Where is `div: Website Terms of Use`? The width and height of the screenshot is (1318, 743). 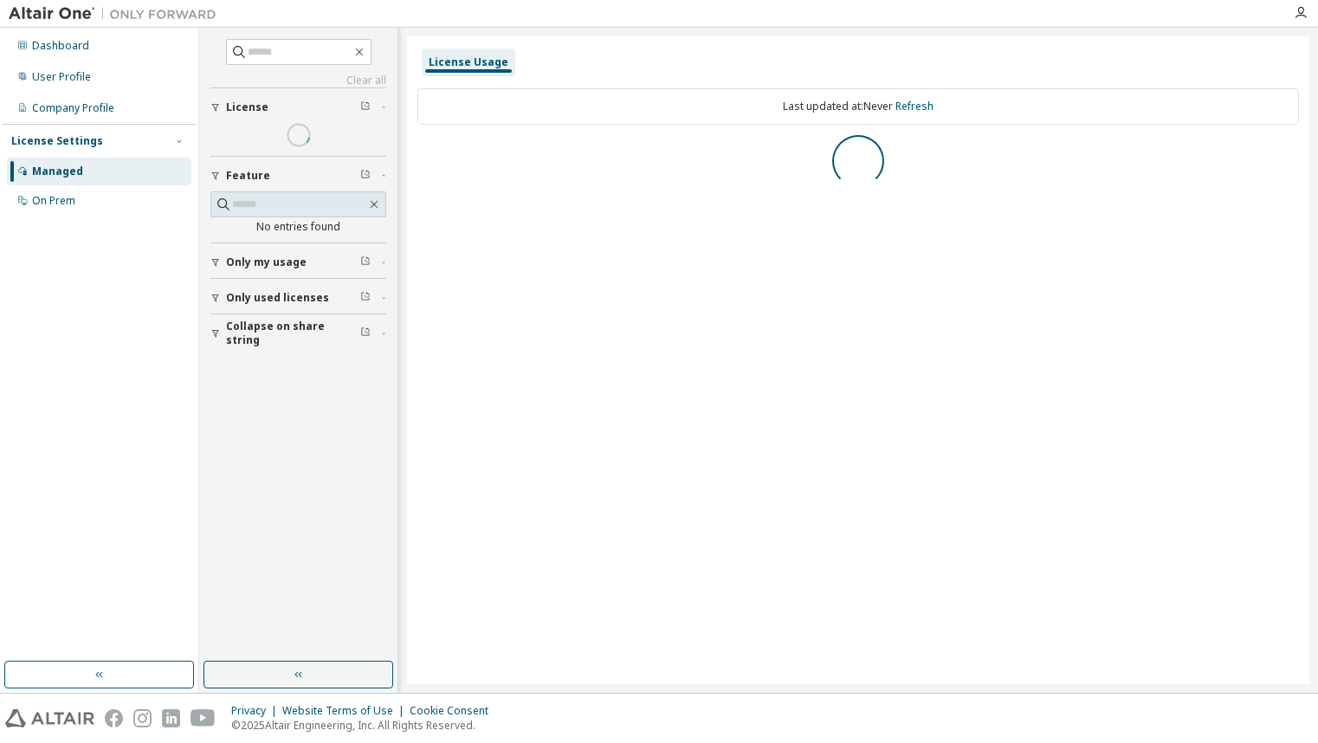
div: Website Terms of Use is located at coordinates (345, 711).